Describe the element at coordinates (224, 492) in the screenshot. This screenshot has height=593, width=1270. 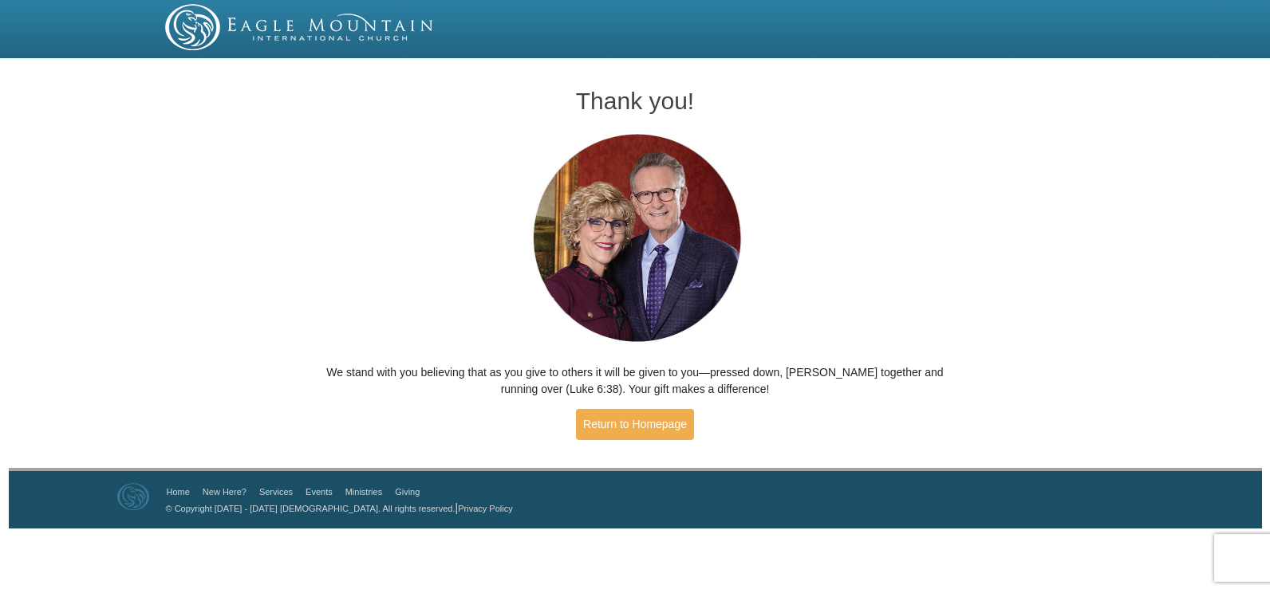
I see `a: New Here?` at that location.